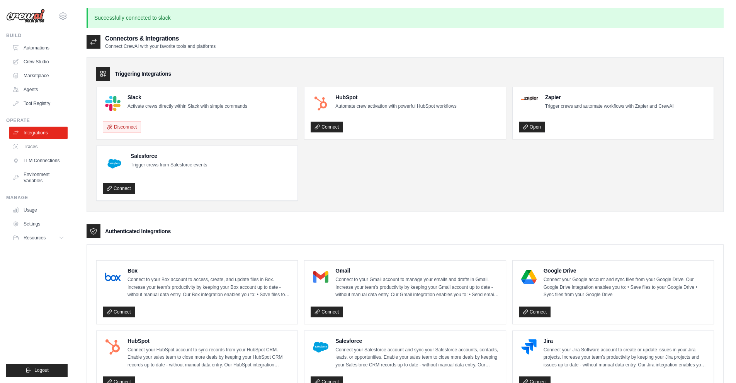 The width and height of the screenshot is (736, 383). I want to click on h4: Google Drive, so click(626, 271).